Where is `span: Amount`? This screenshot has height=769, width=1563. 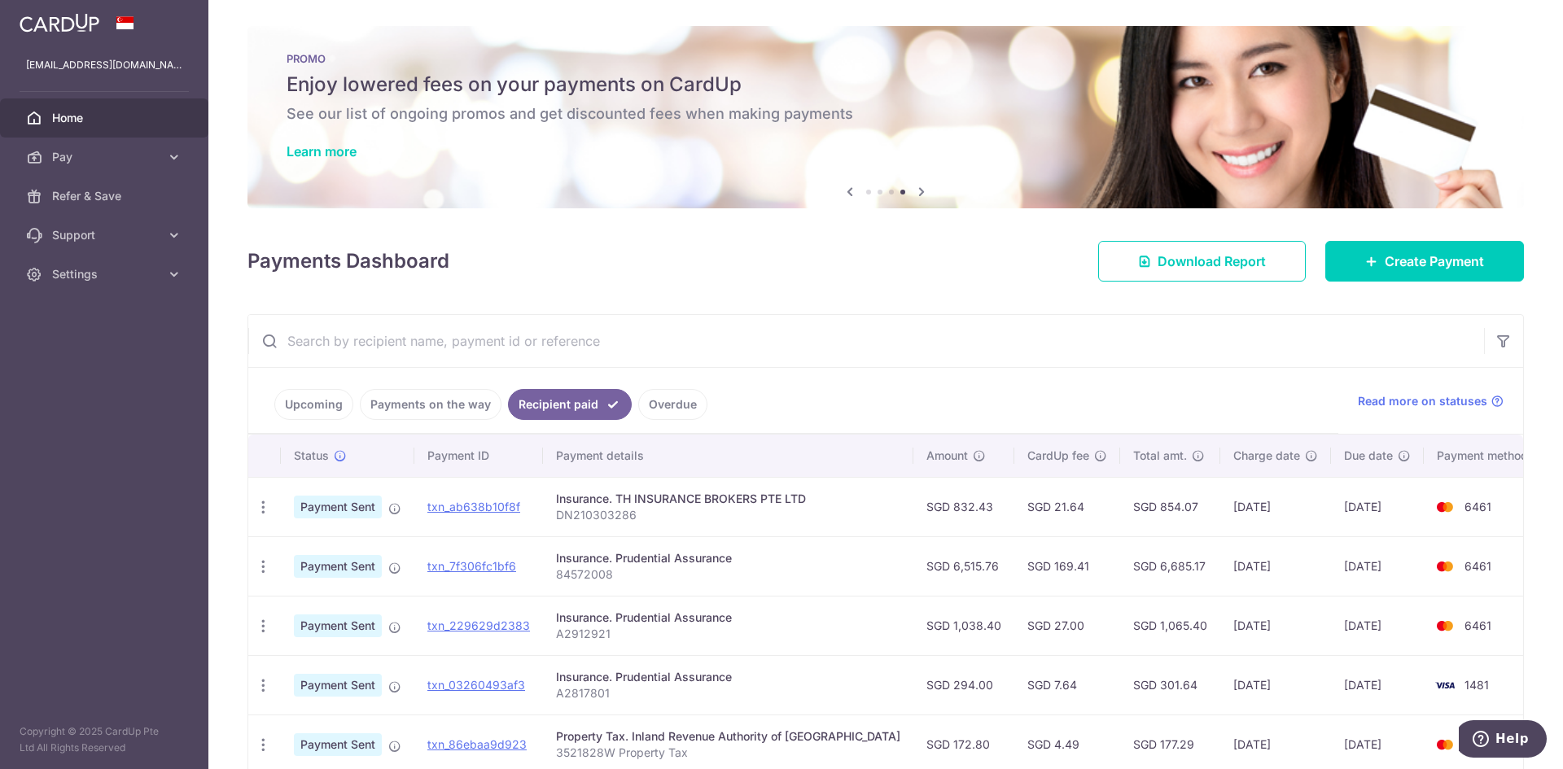
span: Amount is located at coordinates (947, 456).